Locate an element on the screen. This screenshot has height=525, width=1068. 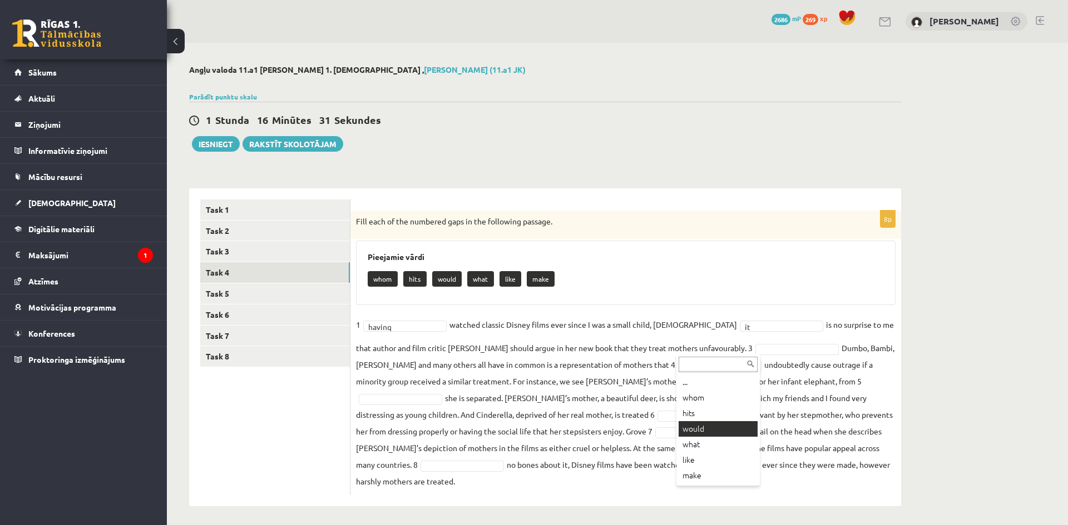
div: whom is located at coordinates (718, 398).